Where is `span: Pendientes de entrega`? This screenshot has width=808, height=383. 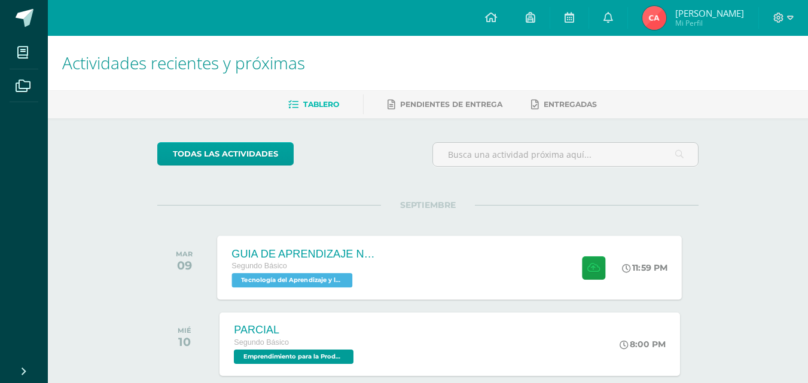 span: Pendientes de entrega is located at coordinates (451, 104).